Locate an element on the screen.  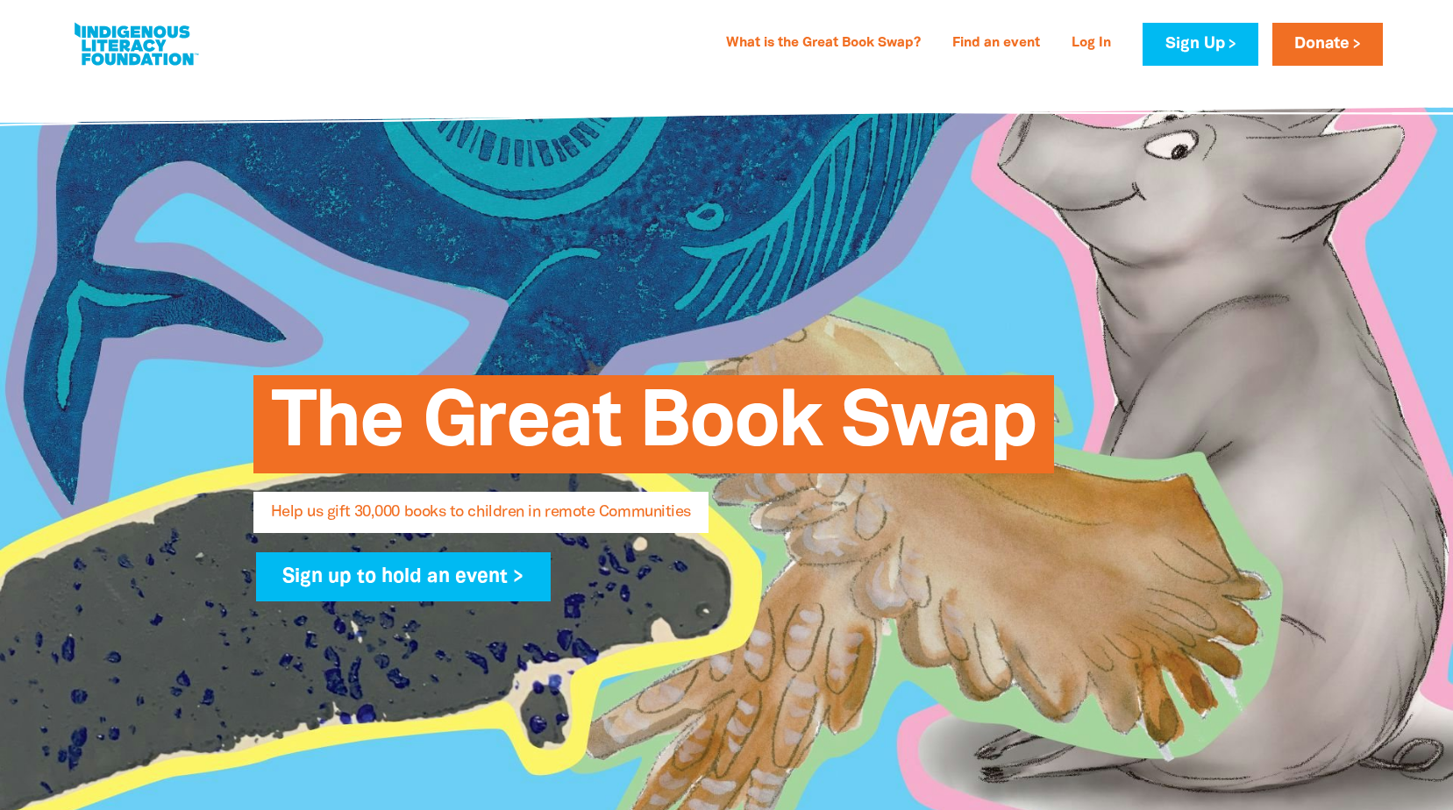
a: Sign Up is located at coordinates (1200, 44).